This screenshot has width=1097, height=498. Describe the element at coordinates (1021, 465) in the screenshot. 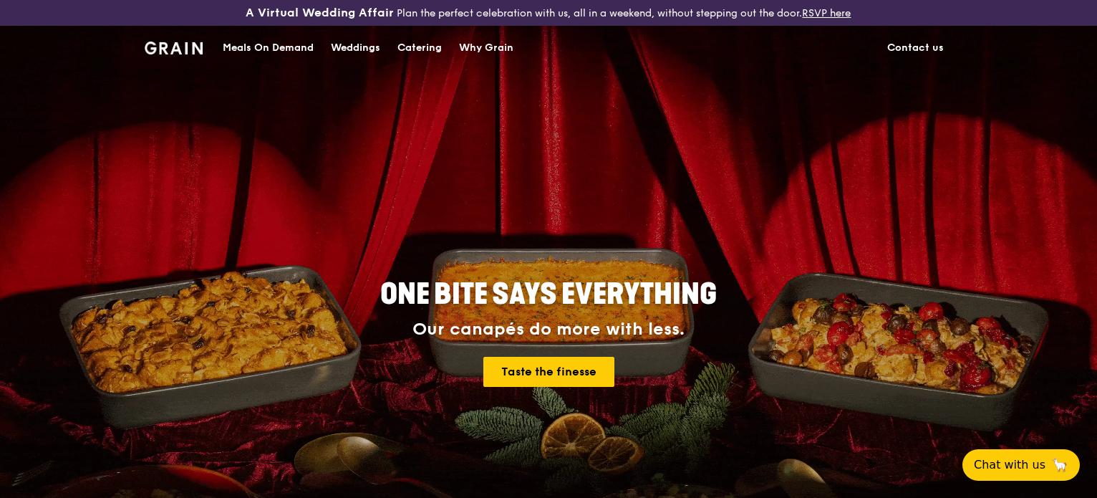

I see `button: Chat with us🦙` at that location.